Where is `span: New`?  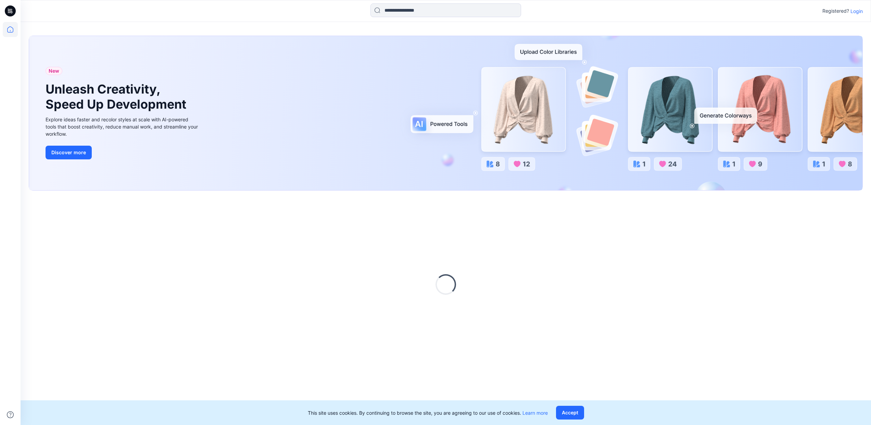
span: New is located at coordinates (54, 71).